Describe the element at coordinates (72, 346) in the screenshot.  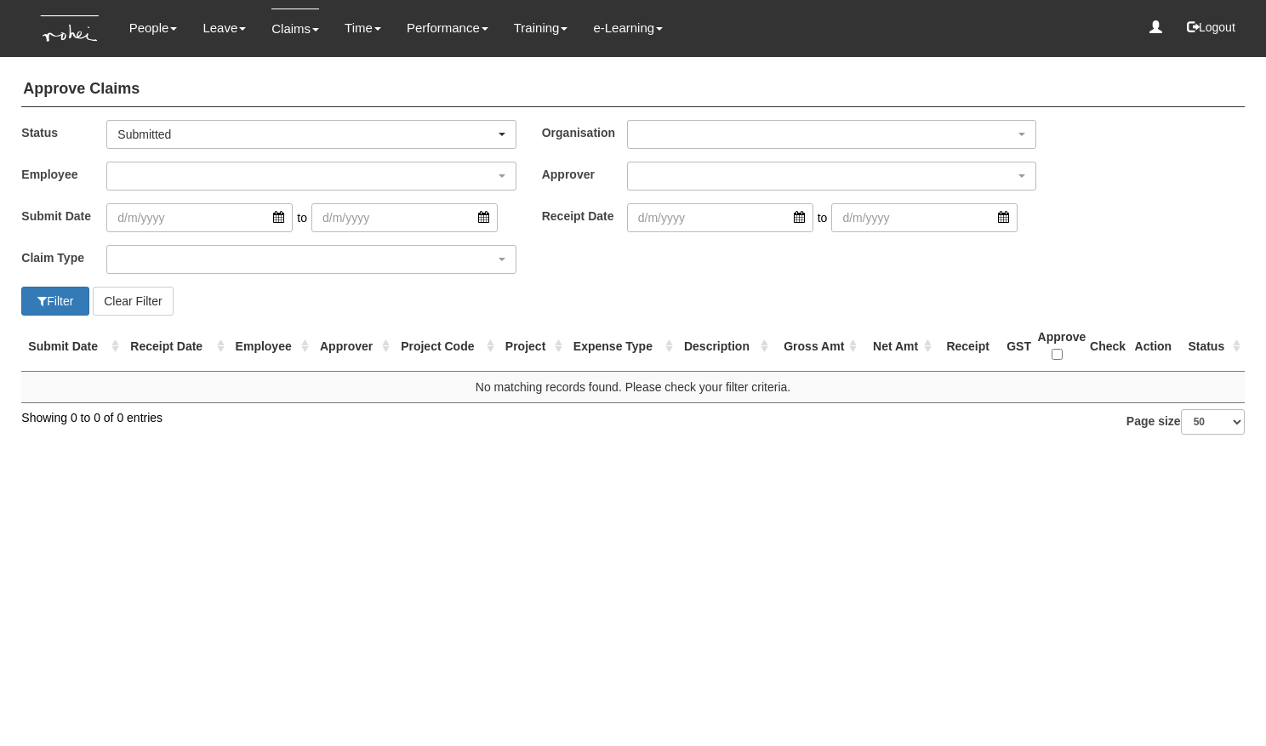
I see `th: Submit Date : activate to sort column ascending` at that location.